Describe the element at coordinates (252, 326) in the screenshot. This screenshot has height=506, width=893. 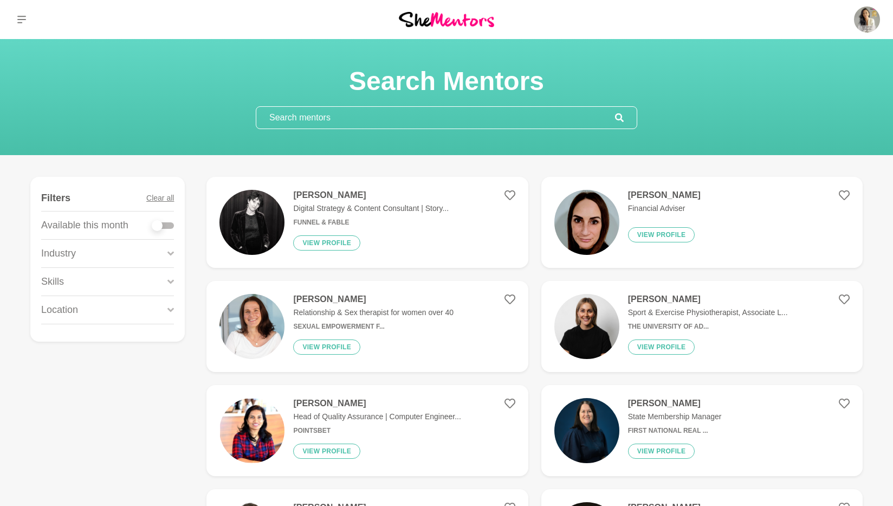
I see `img: d6e4e6fb47c6b0833f5b2b80120bcf2f287bc3aa-2570x2447.jpg` at that location.